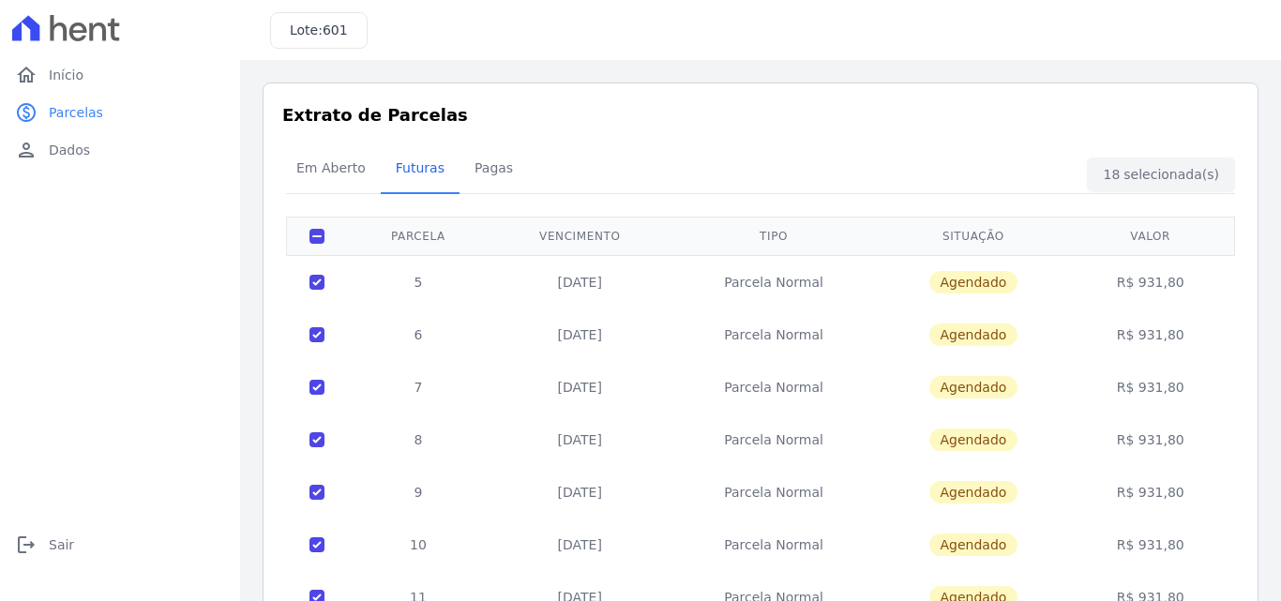 The height and width of the screenshot is (601, 1281). What do you see at coordinates (69, 150) in the screenshot?
I see `span: Dados` at bounding box center [69, 150].